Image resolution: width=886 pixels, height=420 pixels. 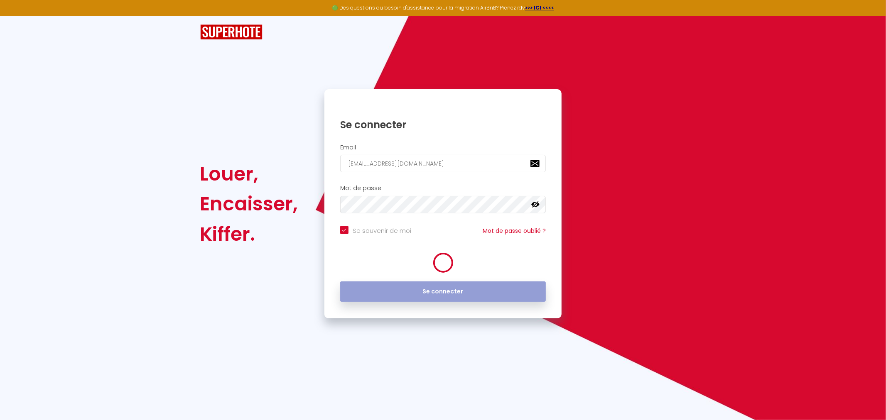 I want to click on h1: Se connecter, so click(x=443, y=125).